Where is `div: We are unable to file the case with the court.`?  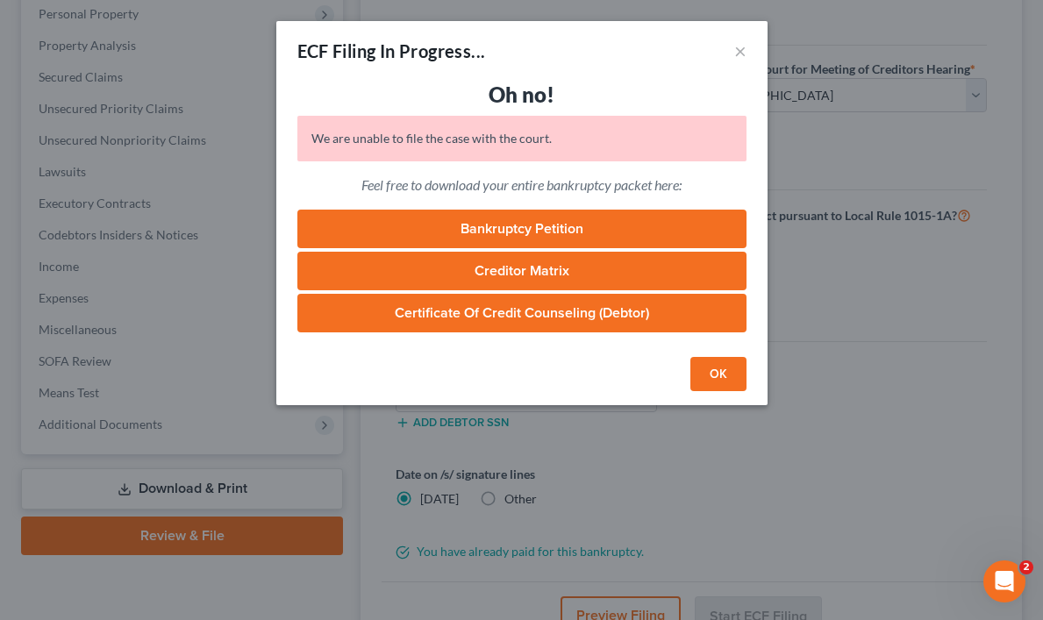
div: We are unable to file the case with the court. is located at coordinates (522, 139).